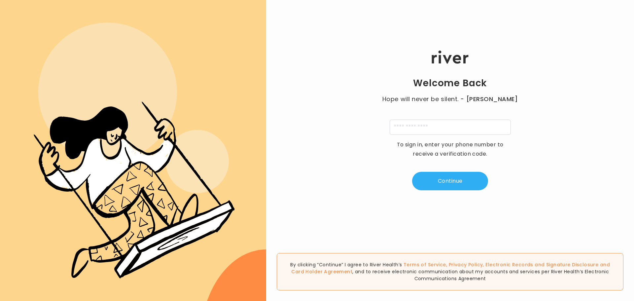  Describe the element at coordinates (424, 264) in the screenshot. I see `a: Terms of Service` at that location.